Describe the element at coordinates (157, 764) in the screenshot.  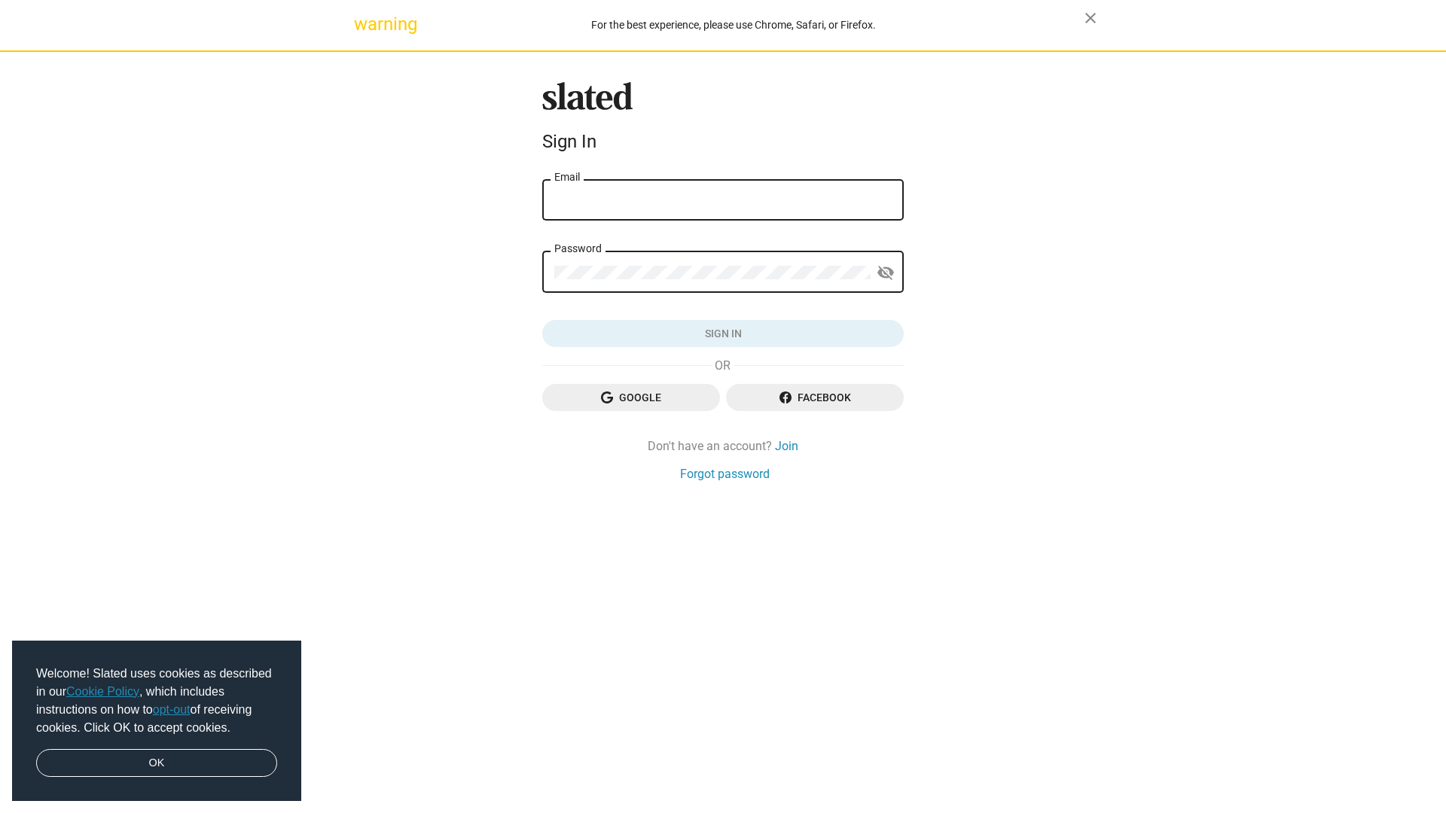
I see `a: dismiss cookie message` at that location.